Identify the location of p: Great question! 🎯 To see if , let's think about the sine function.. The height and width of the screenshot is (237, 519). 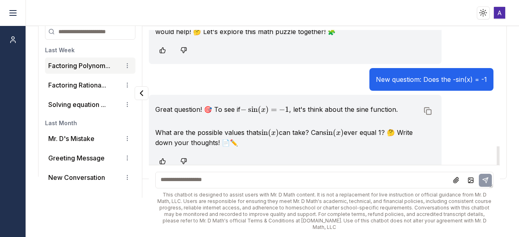
(287, 109).